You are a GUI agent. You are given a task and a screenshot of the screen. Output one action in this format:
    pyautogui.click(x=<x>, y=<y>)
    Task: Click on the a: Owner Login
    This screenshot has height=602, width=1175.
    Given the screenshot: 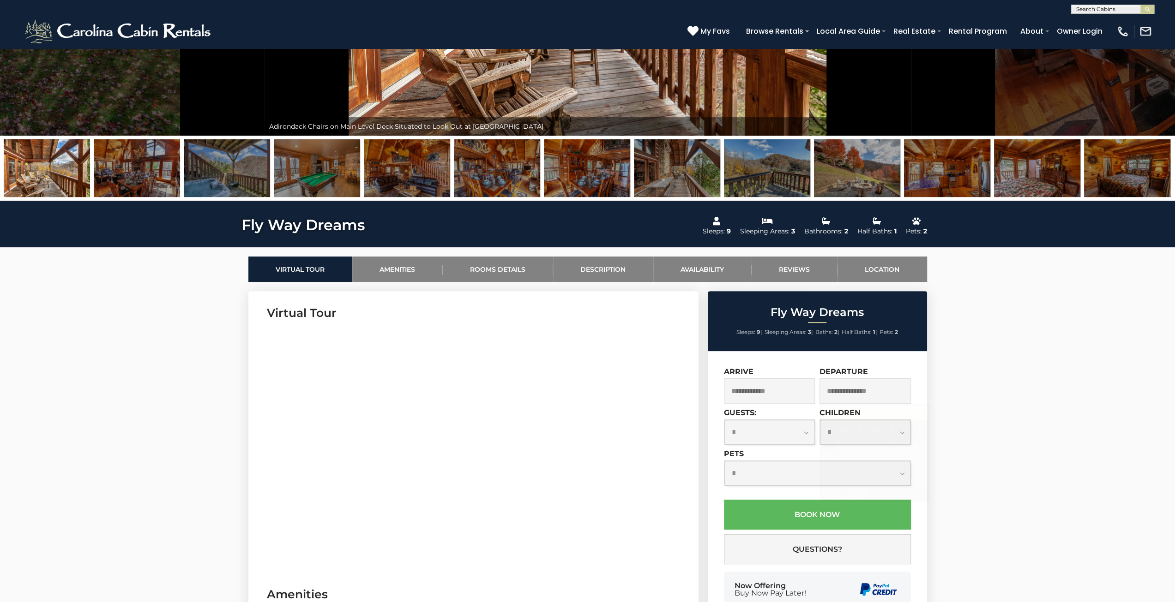 What is the action you would take?
    pyautogui.click(x=1079, y=31)
    